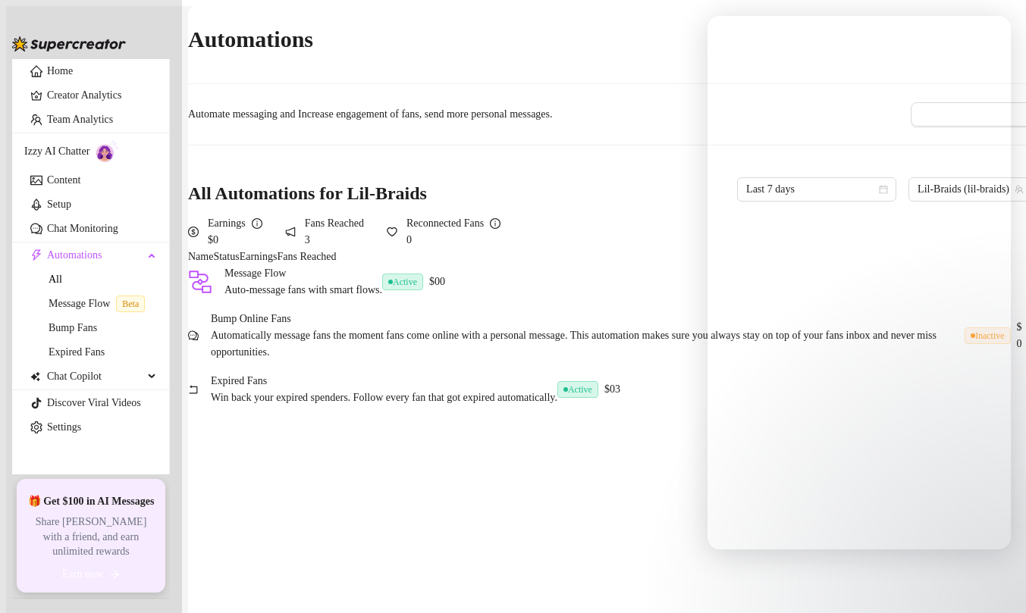  I want to click on article: Status, so click(226, 257).